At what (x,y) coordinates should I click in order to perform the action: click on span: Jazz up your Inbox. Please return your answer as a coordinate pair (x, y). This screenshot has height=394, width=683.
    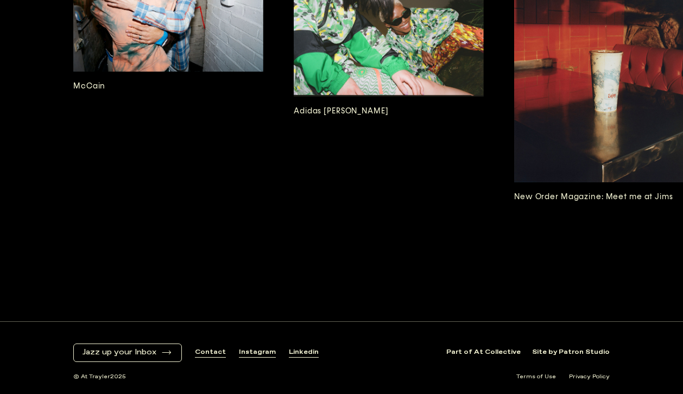
    Looking at the image, I should click on (119, 352).